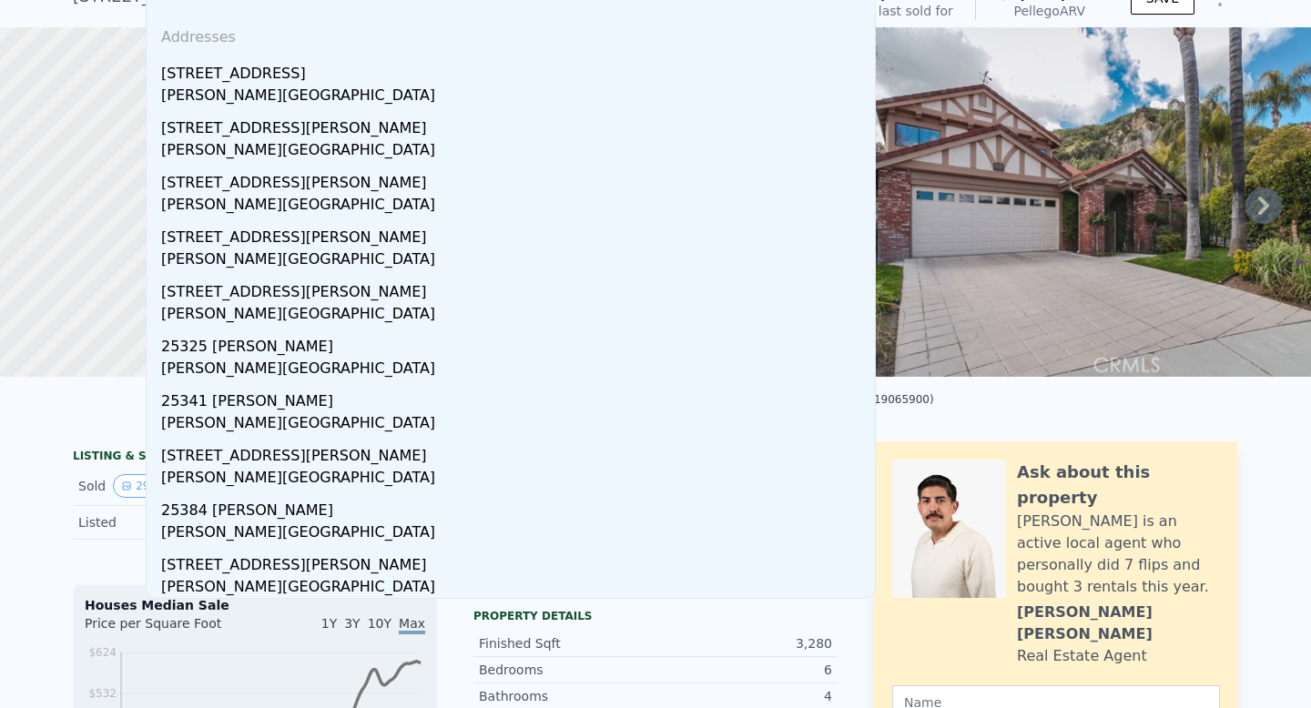 This screenshot has width=1311, height=708. Describe the element at coordinates (329, 623) in the screenshot. I see `span: 1Y` at that location.